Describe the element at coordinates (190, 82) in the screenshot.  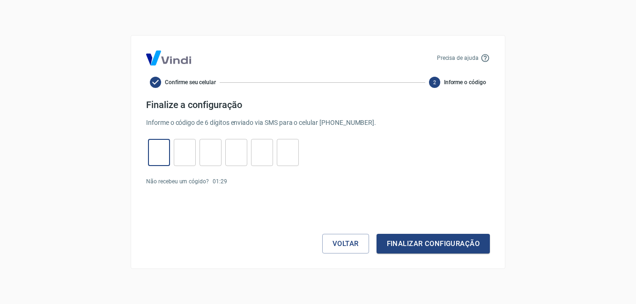
I see `span: Confirme seu celular` at that location.